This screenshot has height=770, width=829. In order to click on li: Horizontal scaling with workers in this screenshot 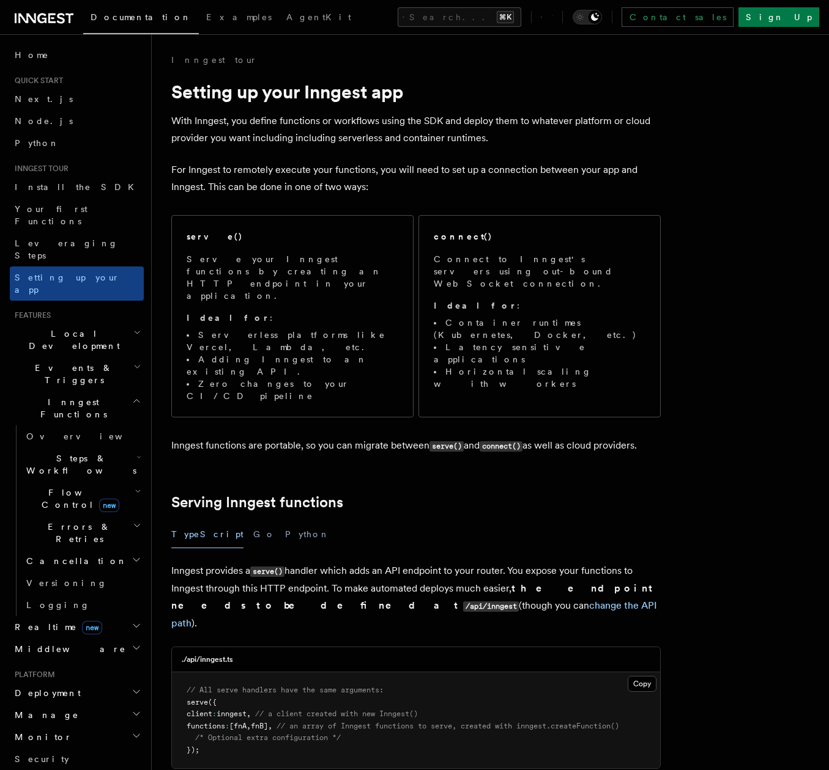, I will do `click(539, 378)`.